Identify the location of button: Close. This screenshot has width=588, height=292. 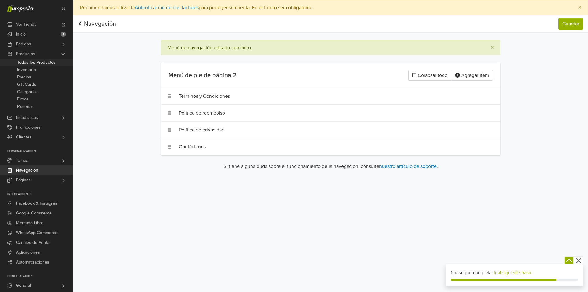
(579, 8).